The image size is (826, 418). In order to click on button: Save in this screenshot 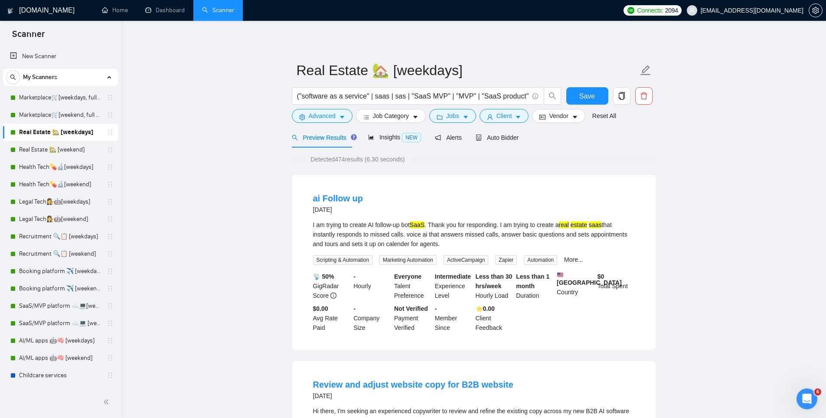, I will do `click(587, 96)`.